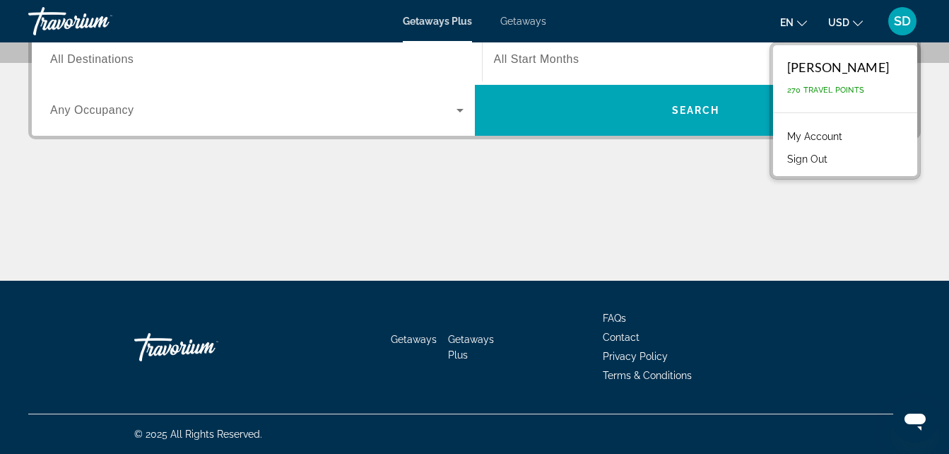  I want to click on a: Terms & Conditions, so click(647, 375).